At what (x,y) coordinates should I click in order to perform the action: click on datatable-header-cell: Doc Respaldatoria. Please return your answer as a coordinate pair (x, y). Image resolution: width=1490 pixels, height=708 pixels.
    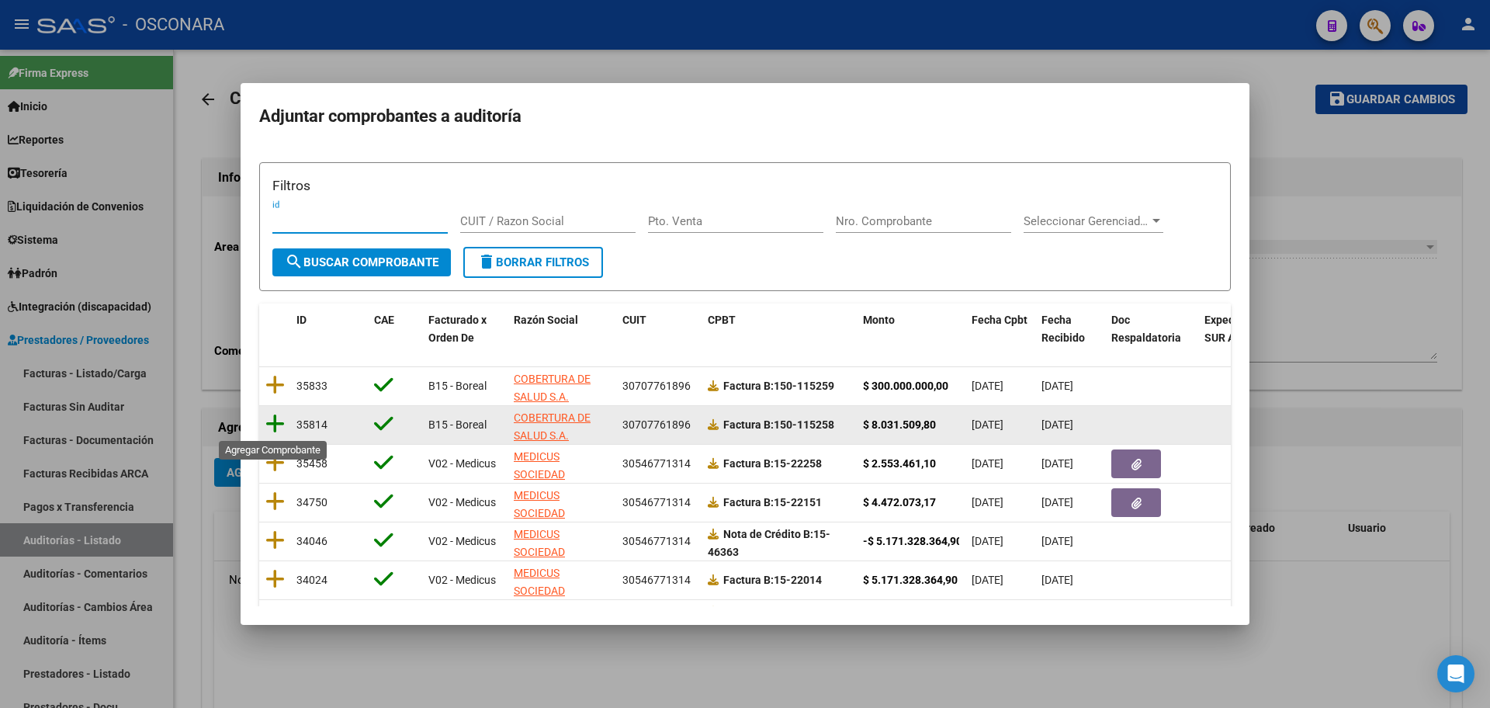
    Looking at the image, I should click on (1152, 329).